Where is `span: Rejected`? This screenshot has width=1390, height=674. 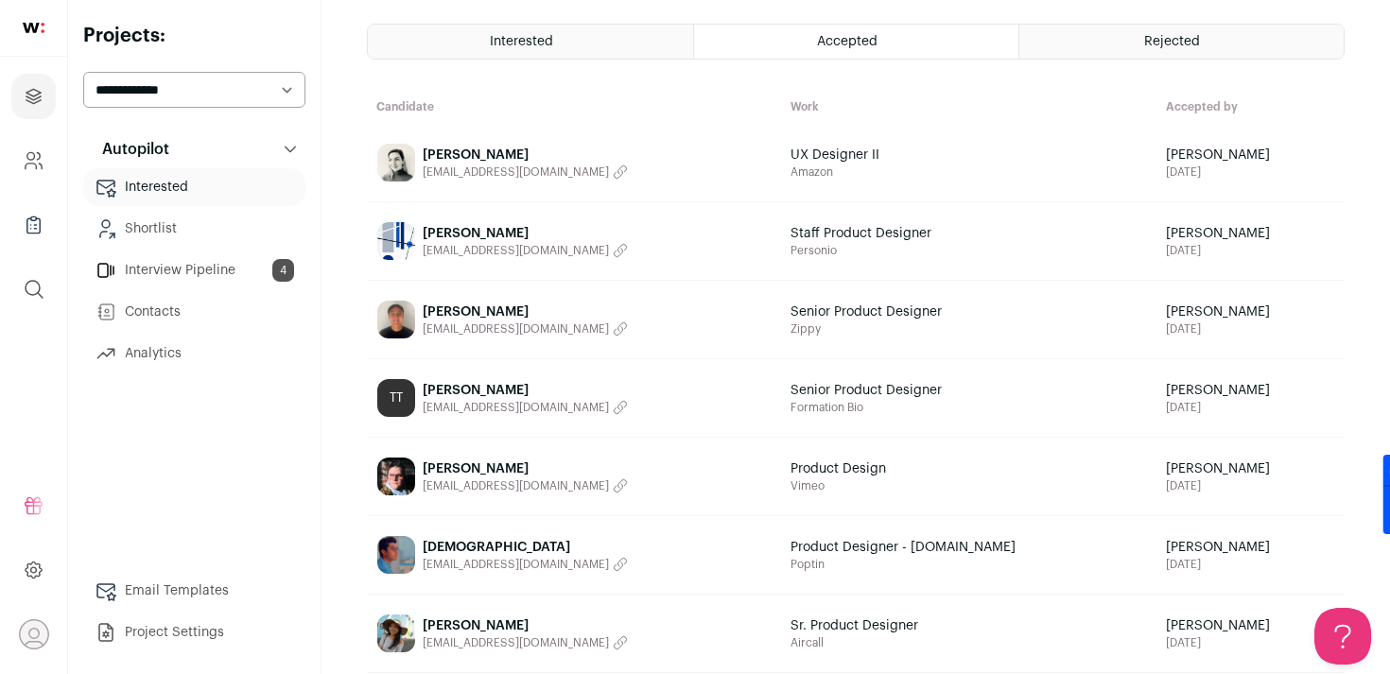 span: Rejected is located at coordinates (1172, 42).